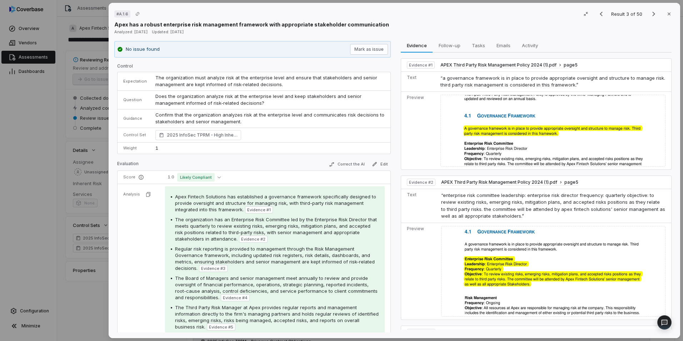  What do you see at coordinates (122, 14) in the screenshot?
I see `span: # A.1.6` at bounding box center [122, 14].